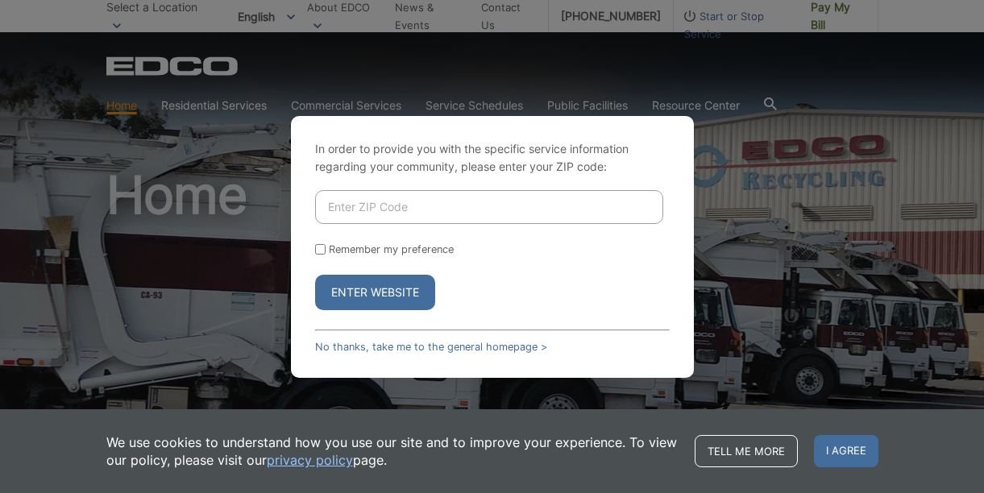 This screenshot has width=984, height=493. I want to click on a: Tell me more, so click(746, 451).